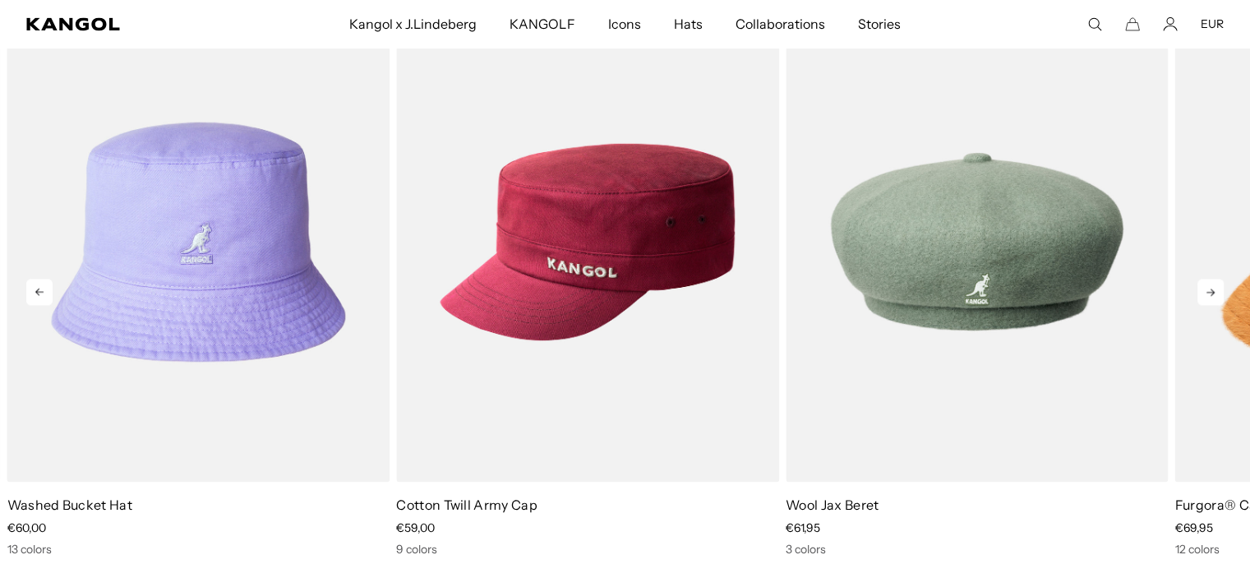 The width and height of the screenshot is (1250, 564). I want to click on div: 9 colors, so click(588, 548).